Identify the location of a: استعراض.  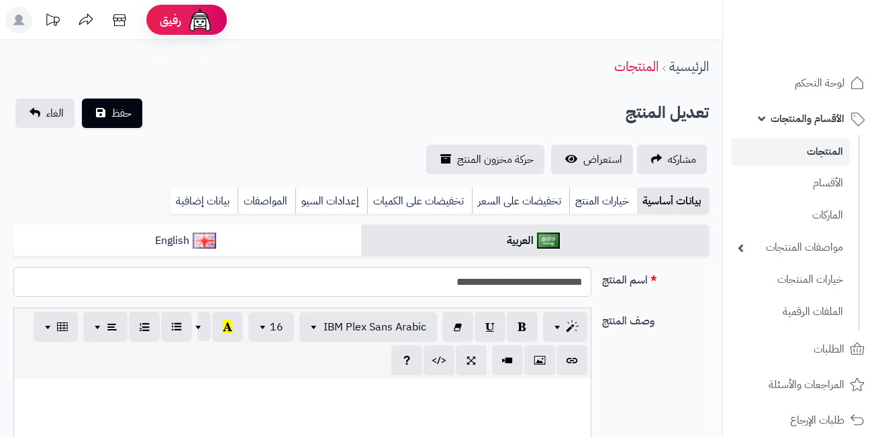
(592, 160).